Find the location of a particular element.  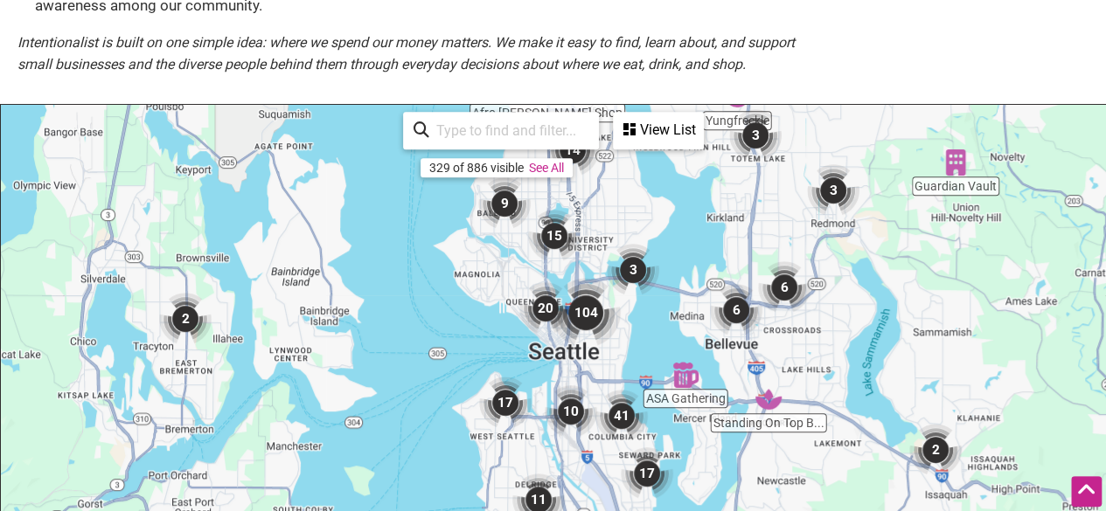

div: Standing On Top Barbershop is located at coordinates (768, 399).